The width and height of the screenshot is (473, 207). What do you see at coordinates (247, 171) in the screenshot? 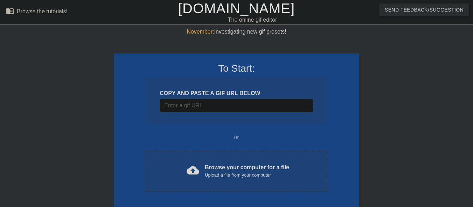
I see `div: Browse your computer for a file` at bounding box center [247, 171].